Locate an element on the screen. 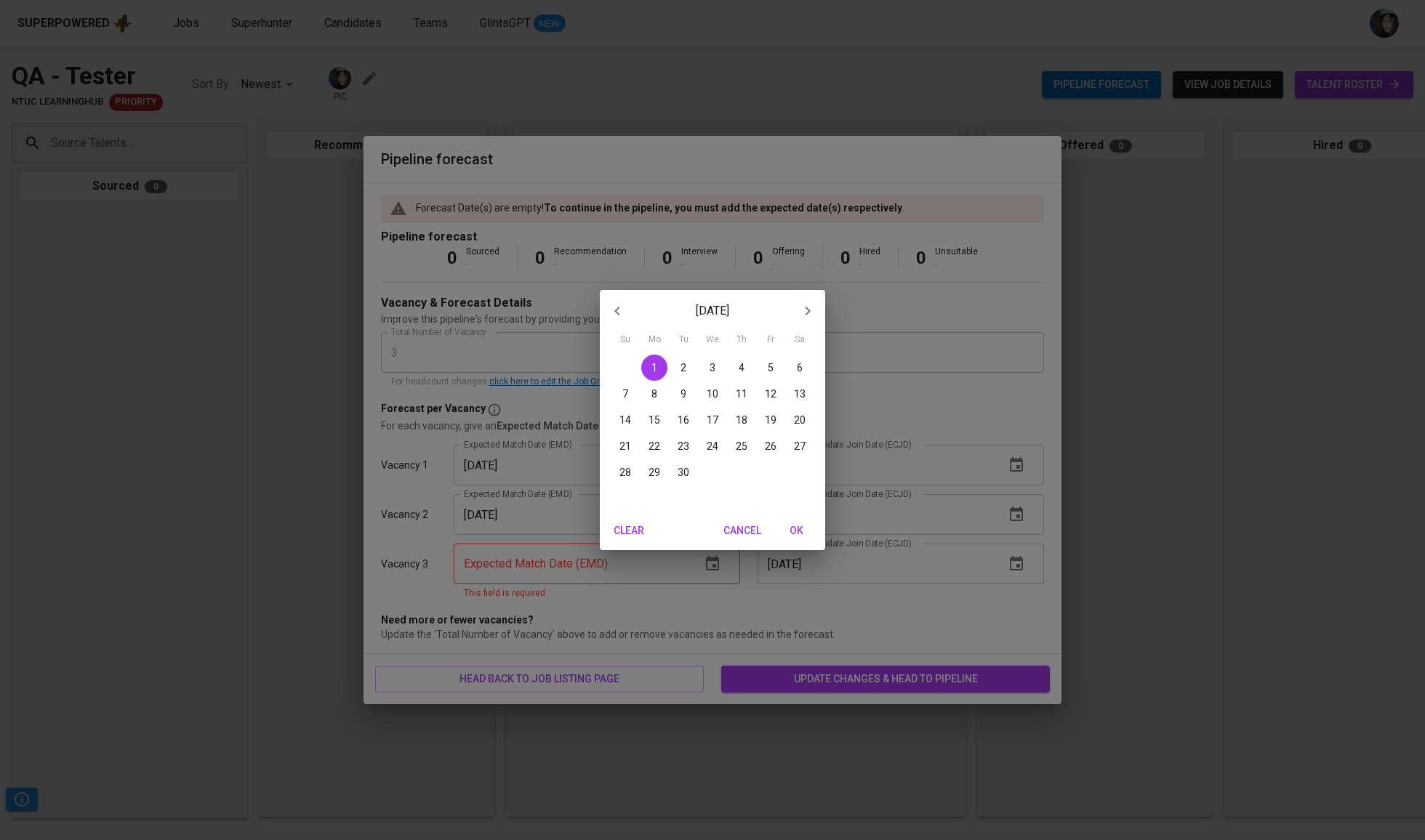  button: 5 is located at coordinates (771, 368).